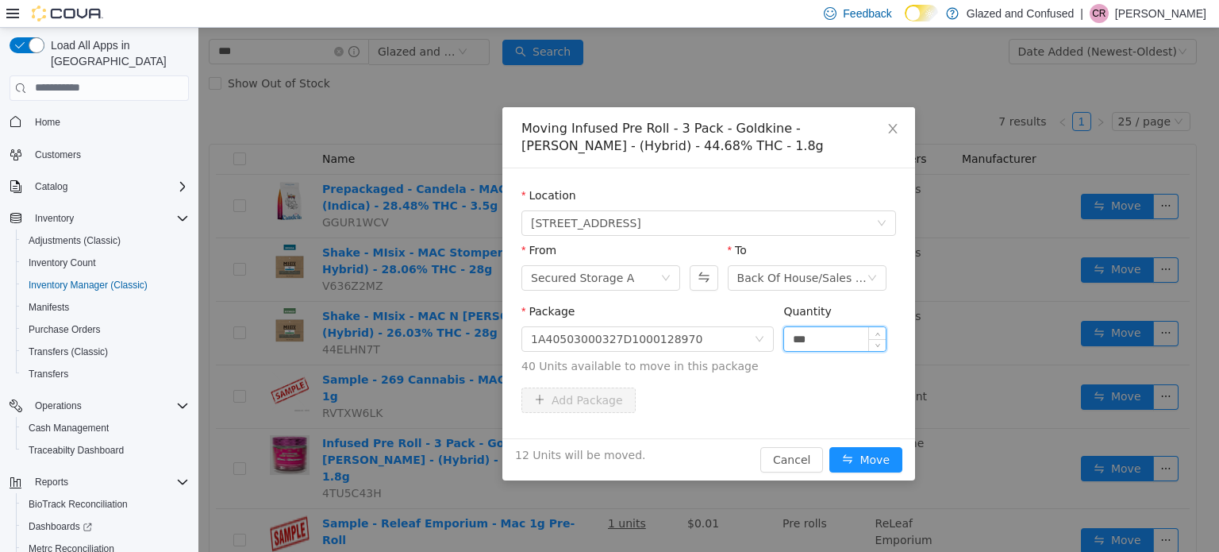 The width and height of the screenshot is (1219, 552). I want to click on a: Manifests, so click(48, 307).